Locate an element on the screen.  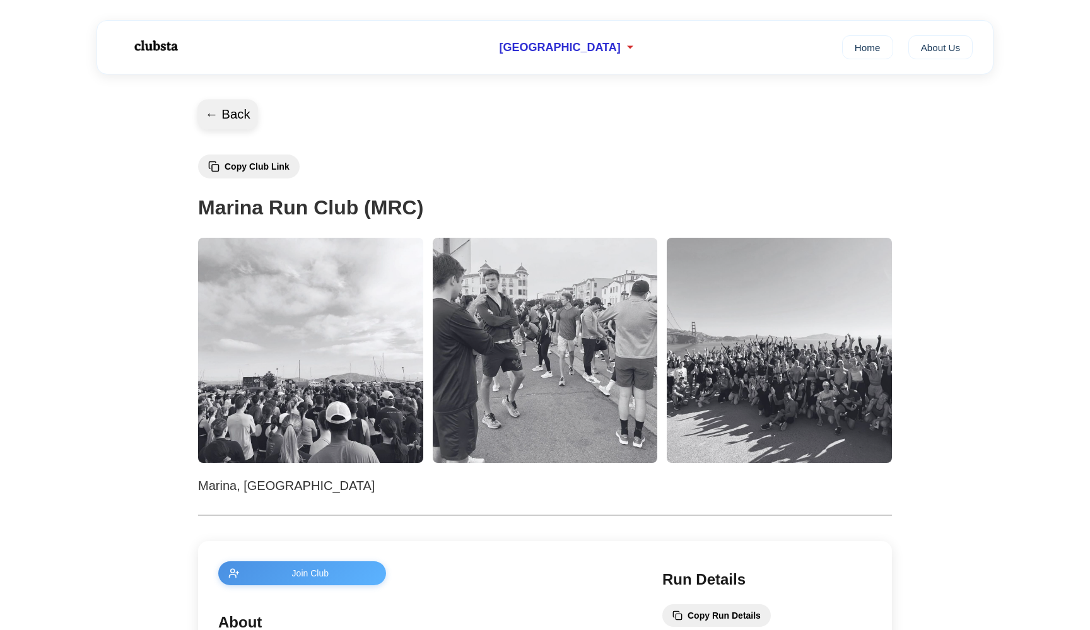
span: Copy Club Link is located at coordinates (257, 167).